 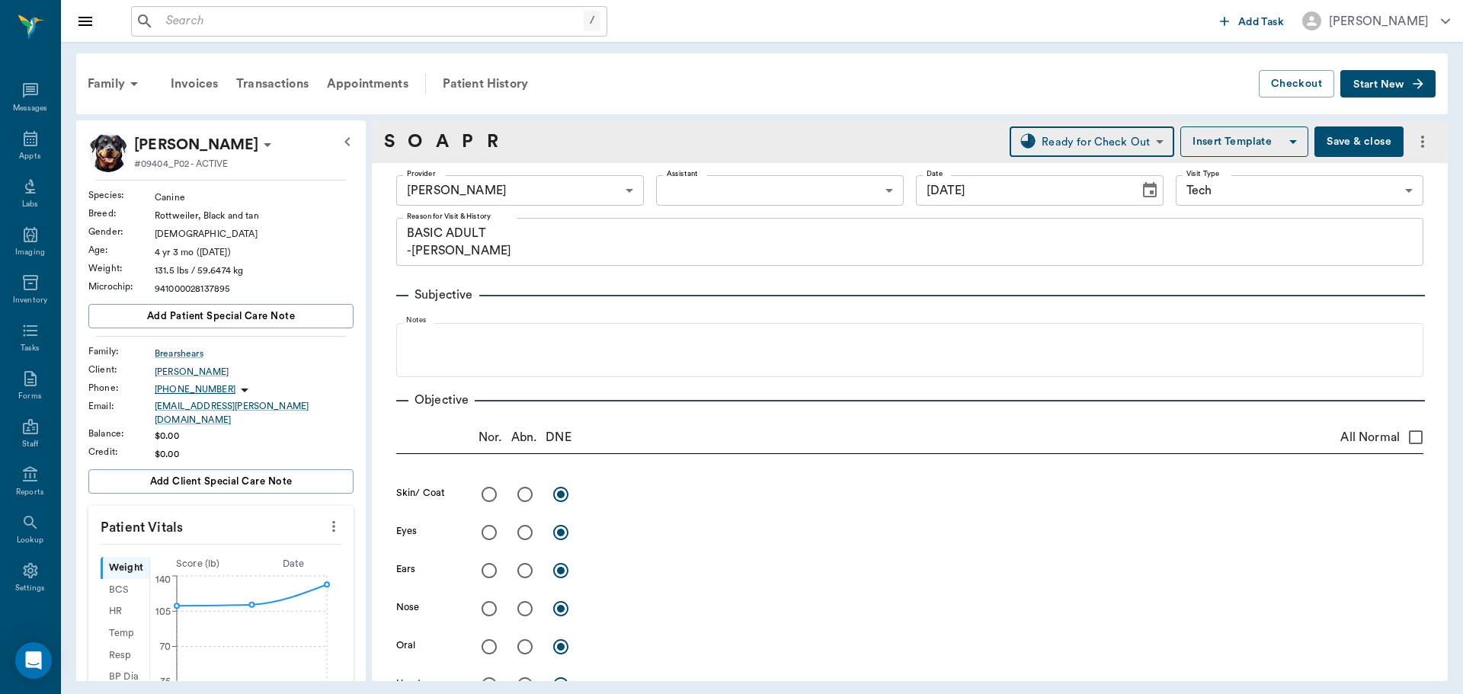 What do you see at coordinates (293, 564) in the screenshot?
I see `div: Date` at bounding box center [293, 564].